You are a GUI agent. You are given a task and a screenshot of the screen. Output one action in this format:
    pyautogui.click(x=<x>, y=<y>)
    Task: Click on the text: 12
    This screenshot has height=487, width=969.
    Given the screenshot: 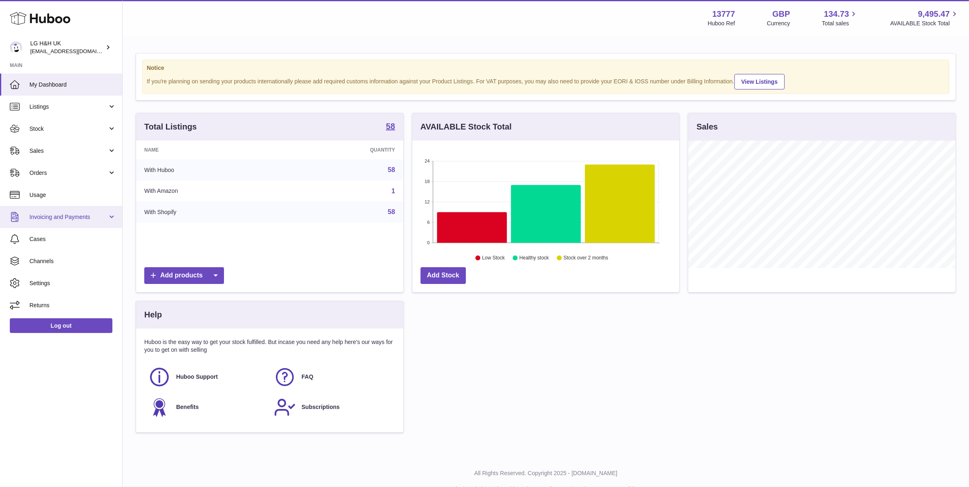 What is the action you would take?
    pyautogui.click(x=427, y=202)
    